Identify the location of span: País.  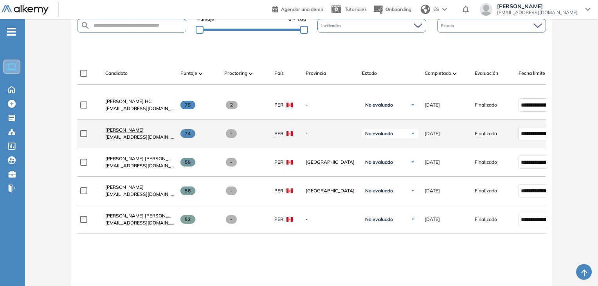
(279, 73).